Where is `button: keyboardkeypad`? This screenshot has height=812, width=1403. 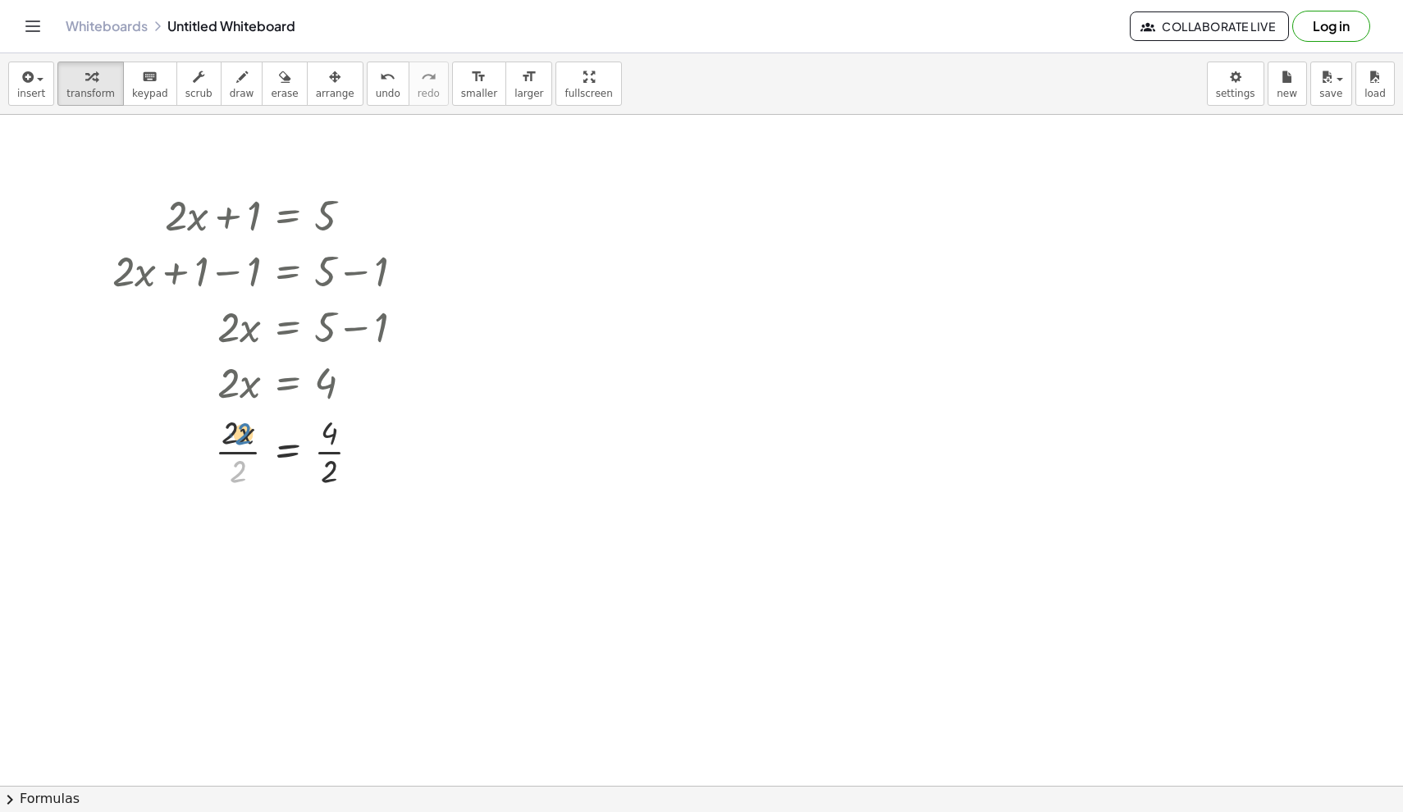
button: keyboardkeypad is located at coordinates (150, 84).